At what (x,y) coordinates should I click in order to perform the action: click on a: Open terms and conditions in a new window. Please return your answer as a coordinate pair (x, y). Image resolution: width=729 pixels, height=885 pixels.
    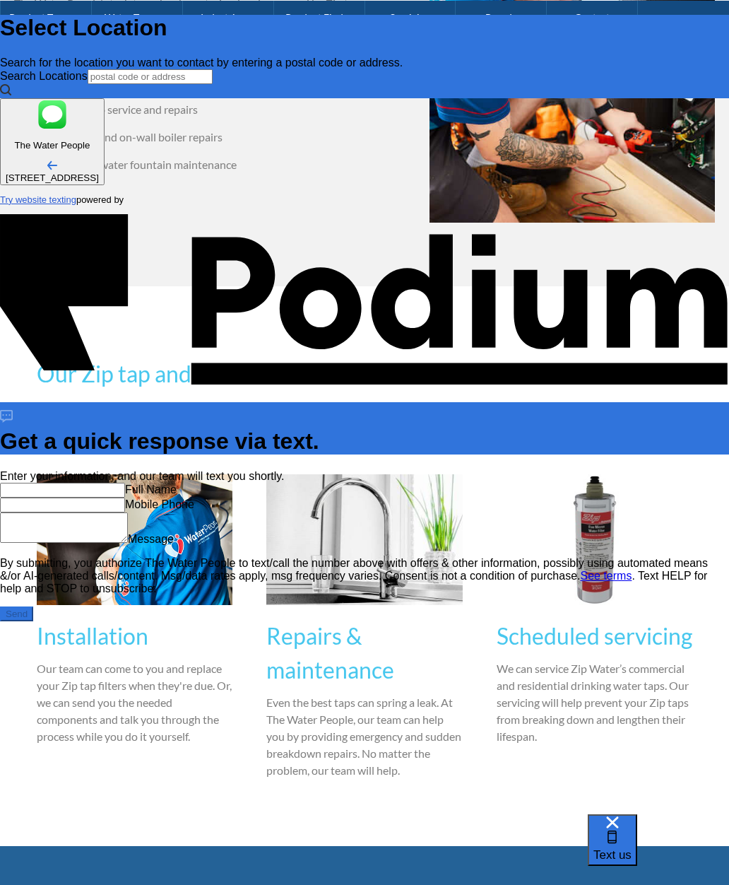
    Looking at the image, I should click on (606, 575).